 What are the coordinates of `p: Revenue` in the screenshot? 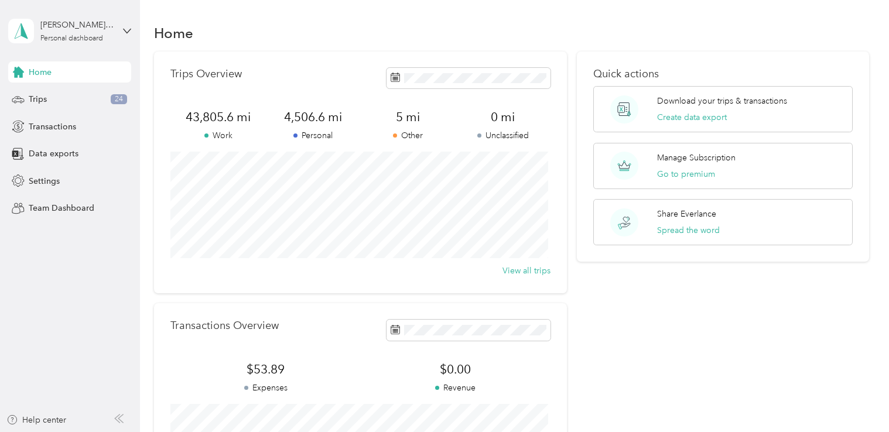 It's located at (455, 388).